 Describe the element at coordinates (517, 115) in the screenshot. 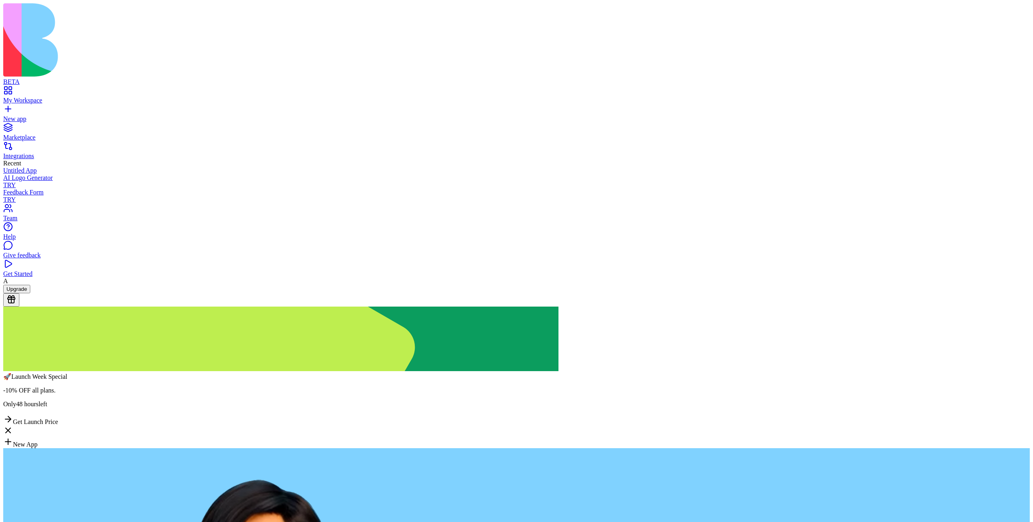

I see `a: New app` at that location.